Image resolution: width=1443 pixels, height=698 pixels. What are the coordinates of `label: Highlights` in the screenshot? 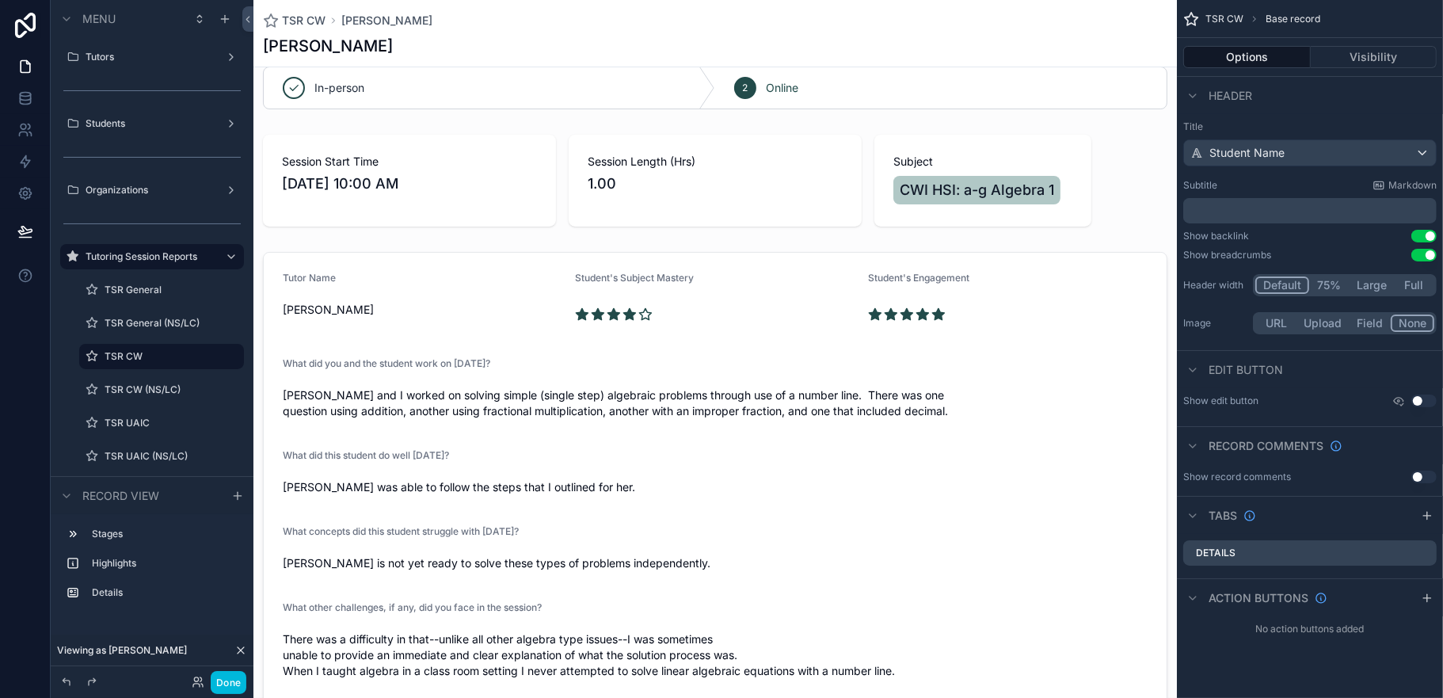 It's located at (162, 563).